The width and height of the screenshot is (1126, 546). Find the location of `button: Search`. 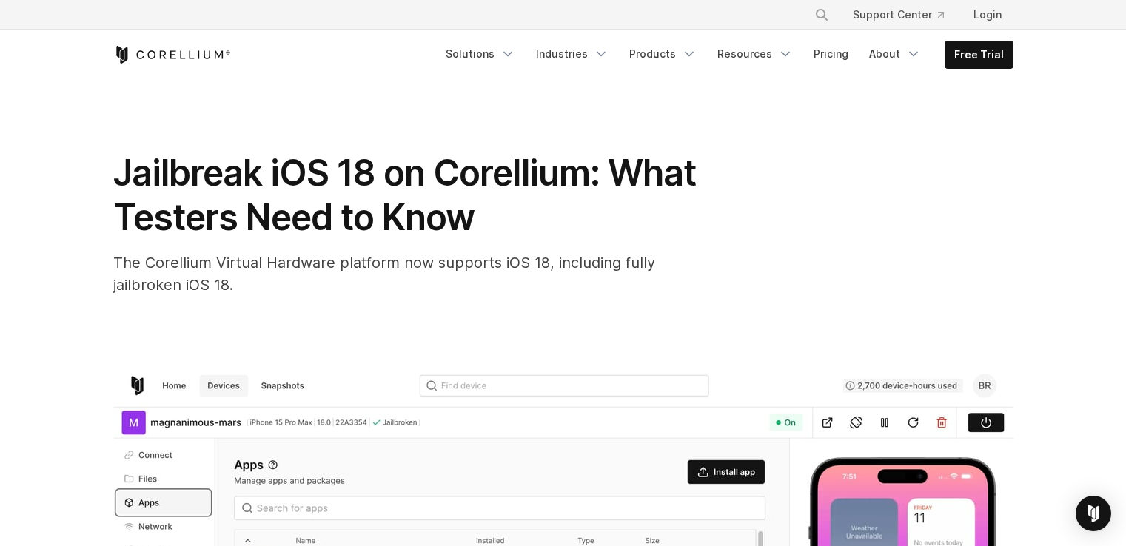

button: Search is located at coordinates (822, 15).